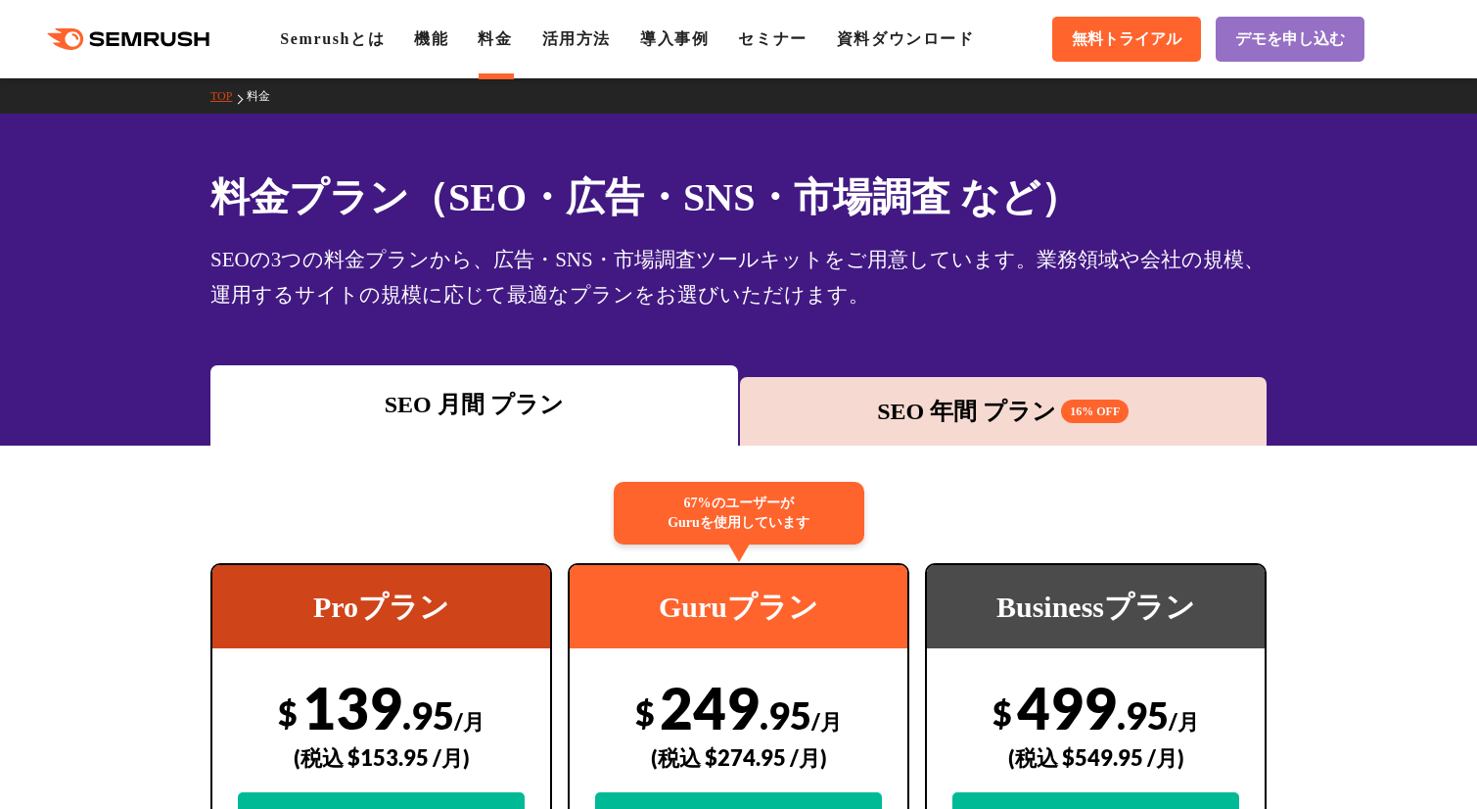 This screenshot has width=1477, height=809. I want to click on div: Businessプラン, so click(1096, 606).